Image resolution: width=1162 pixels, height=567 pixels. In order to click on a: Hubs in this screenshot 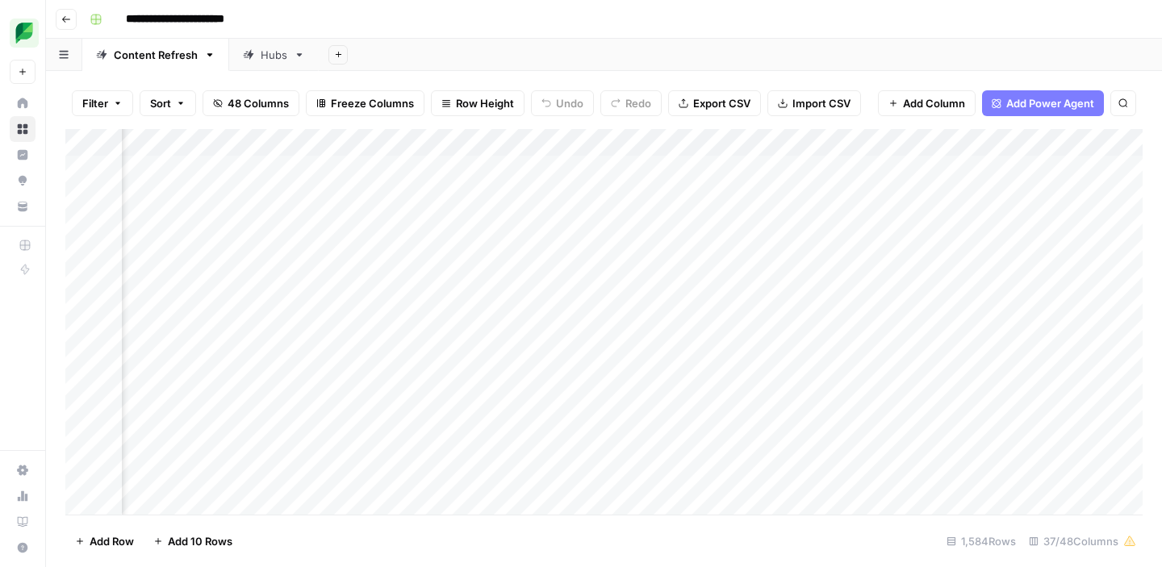, I will do `click(273, 55)`.